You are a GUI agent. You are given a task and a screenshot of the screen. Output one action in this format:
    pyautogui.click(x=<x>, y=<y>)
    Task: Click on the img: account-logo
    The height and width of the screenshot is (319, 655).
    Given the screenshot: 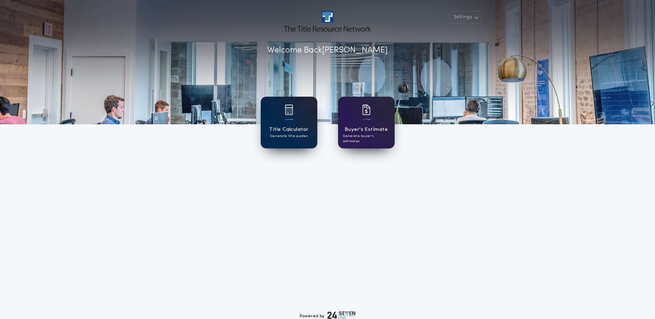 What is the action you would take?
    pyautogui.click(x=328, y=21)
    